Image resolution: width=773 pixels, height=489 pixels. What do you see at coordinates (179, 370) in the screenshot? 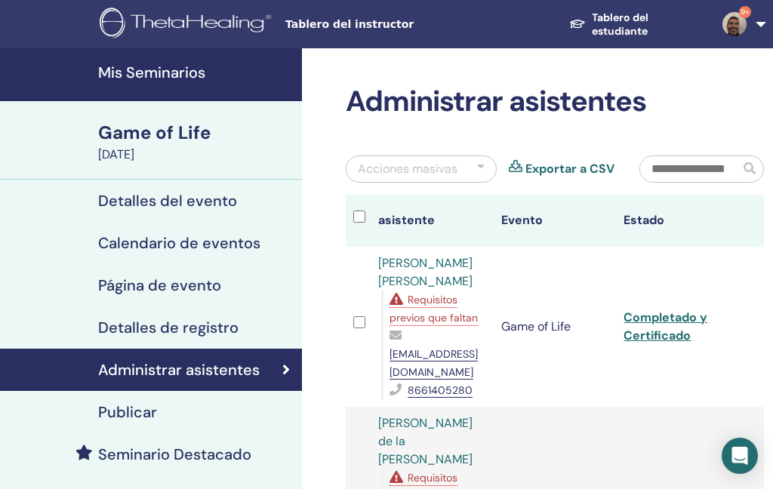
I see `h4: Administrar asistentes` at bounding box center [179, 370].